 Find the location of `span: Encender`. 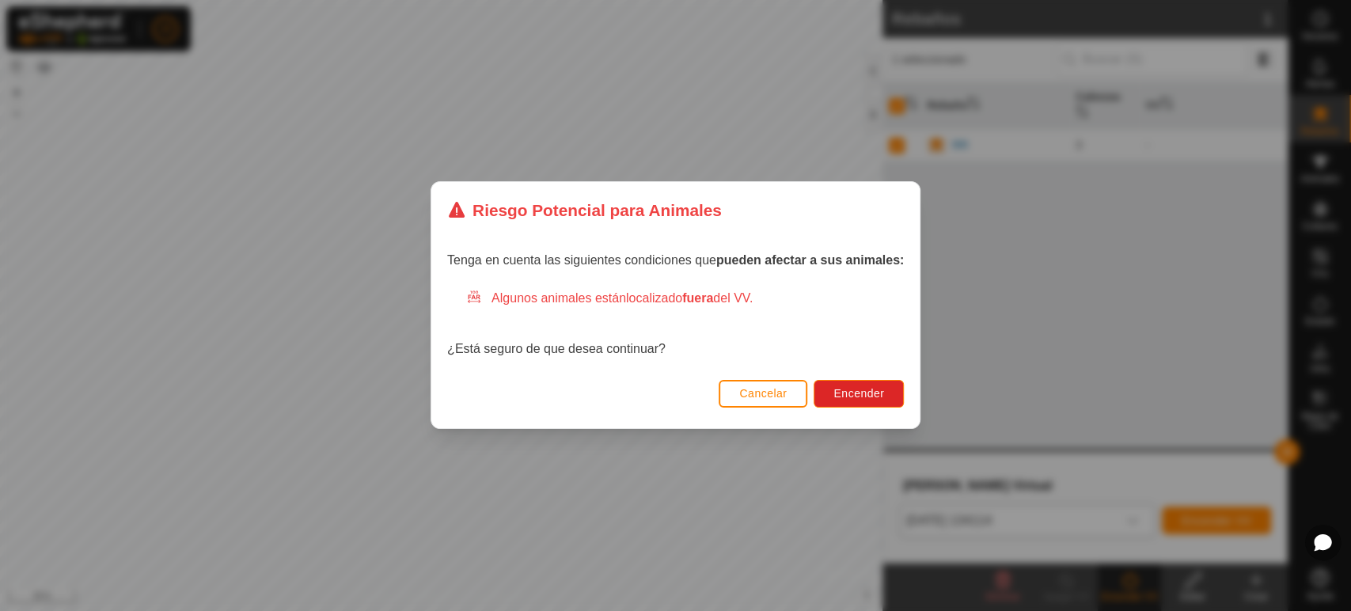

span: Encender is located at coordinates (859, 394).